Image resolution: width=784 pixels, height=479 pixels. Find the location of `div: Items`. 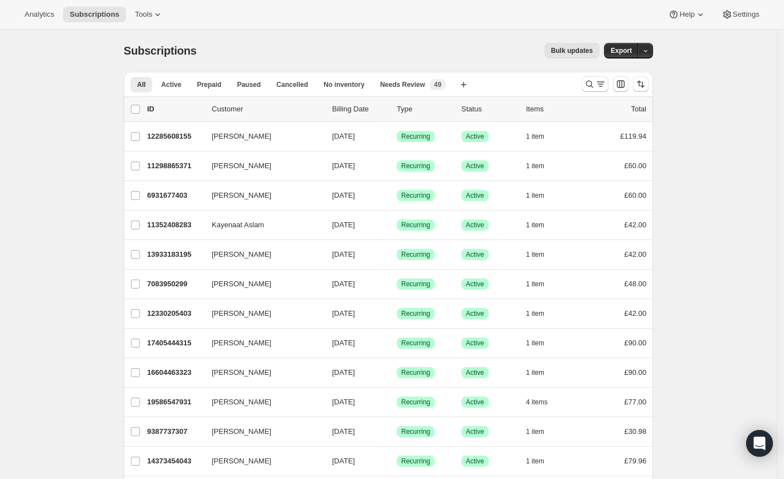

div: Items is located at coordinates (554, 109).